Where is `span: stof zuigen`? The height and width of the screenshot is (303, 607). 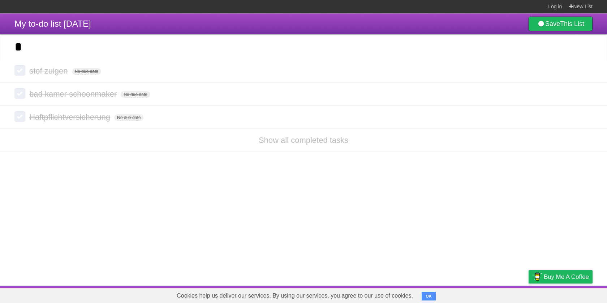
span: stof zuigen is located at coordinates (49, 71).